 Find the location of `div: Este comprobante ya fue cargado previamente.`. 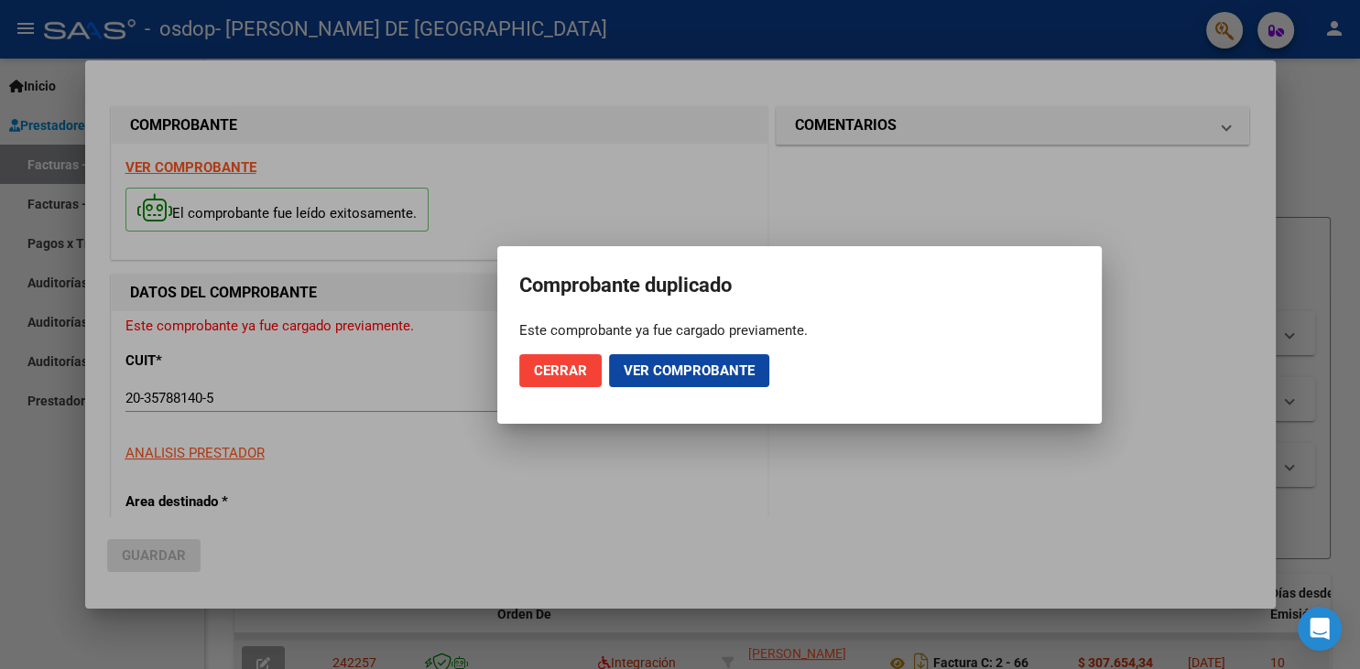

div: Este comprobante ya fue cargado previamente. is located at coordinates (799, 331).